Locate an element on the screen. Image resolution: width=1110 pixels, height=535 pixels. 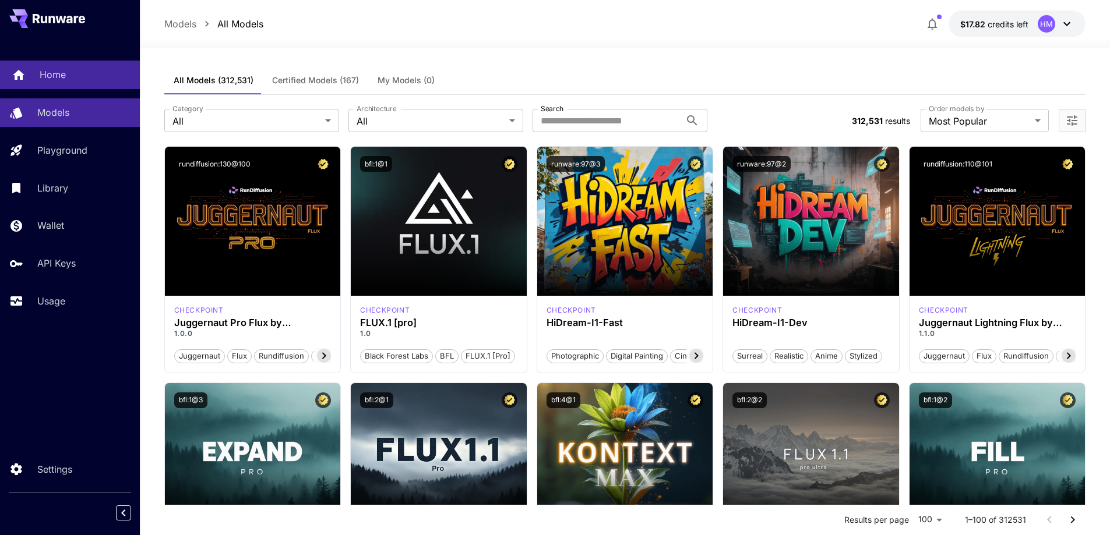
button: Collapse sidebar is located at coordinates (124, 513).